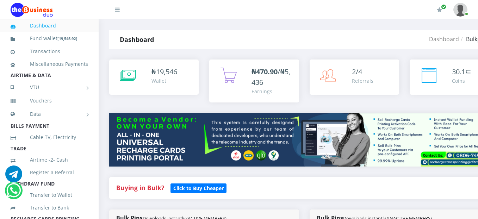  Describe the element at coordinates (439, 10) in the screenshot. I see `i: Renew/Upgrade Subscription` at that location.